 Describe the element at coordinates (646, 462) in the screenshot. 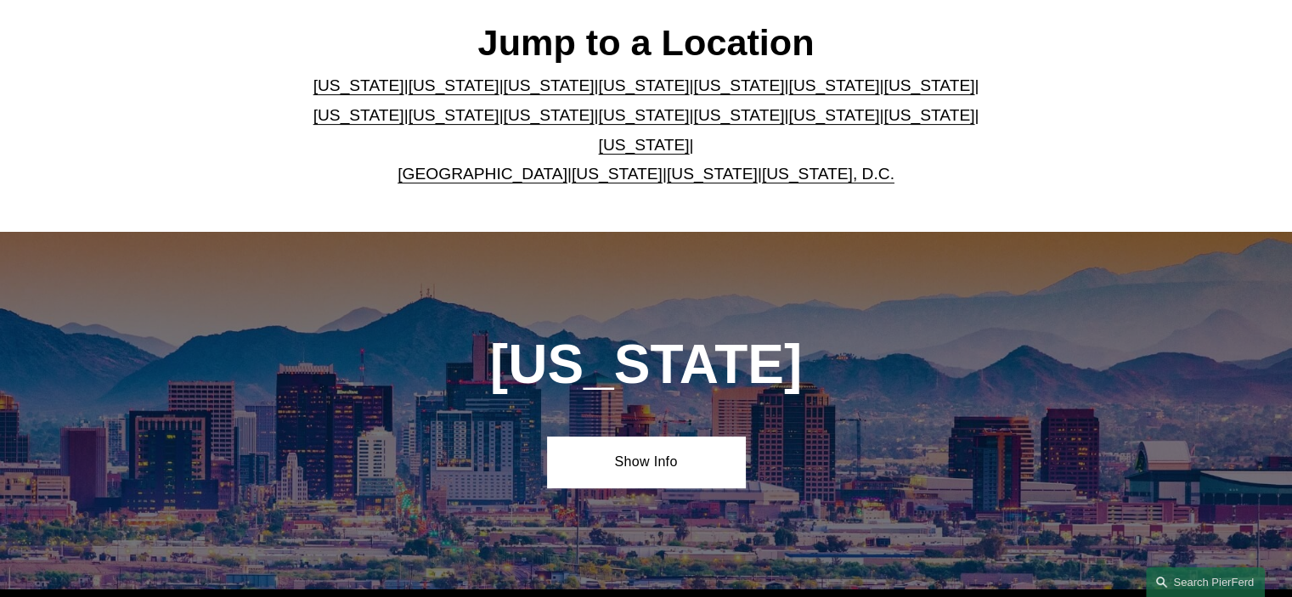

I see `a: Show Info` at that location.